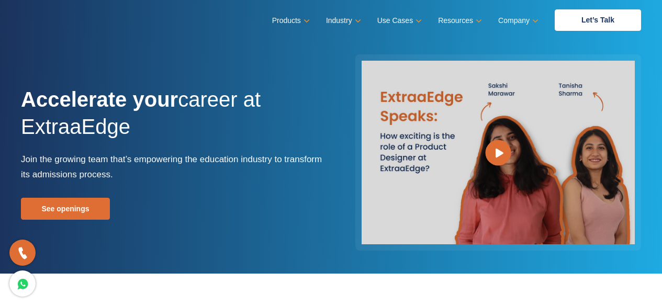 The width and height of the screenshot is (662, 306). What do you see at coordinates (99, 99) in the screenshot?
I see `strong: Accelerate your` at bounding box center [99, 99].